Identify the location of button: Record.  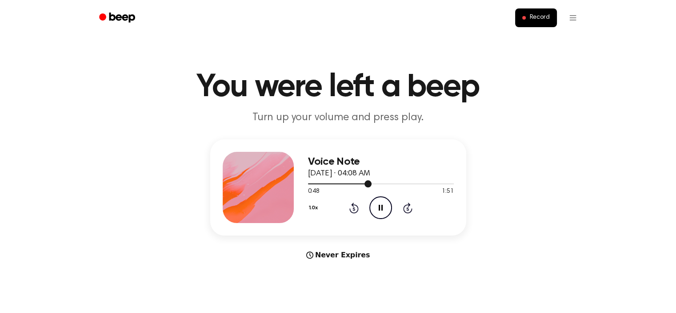
(536, 18).